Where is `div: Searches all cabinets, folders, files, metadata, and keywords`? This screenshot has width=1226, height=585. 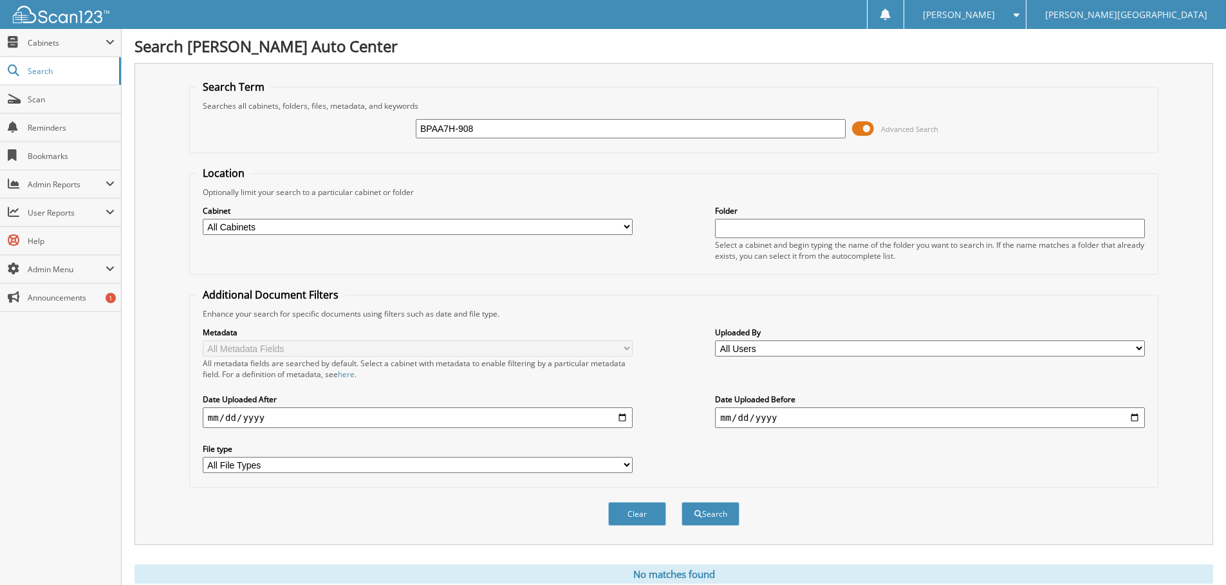
div: Searches all cabinets, folders, files, metadata, and keywords is located at coordinates (674, 106).